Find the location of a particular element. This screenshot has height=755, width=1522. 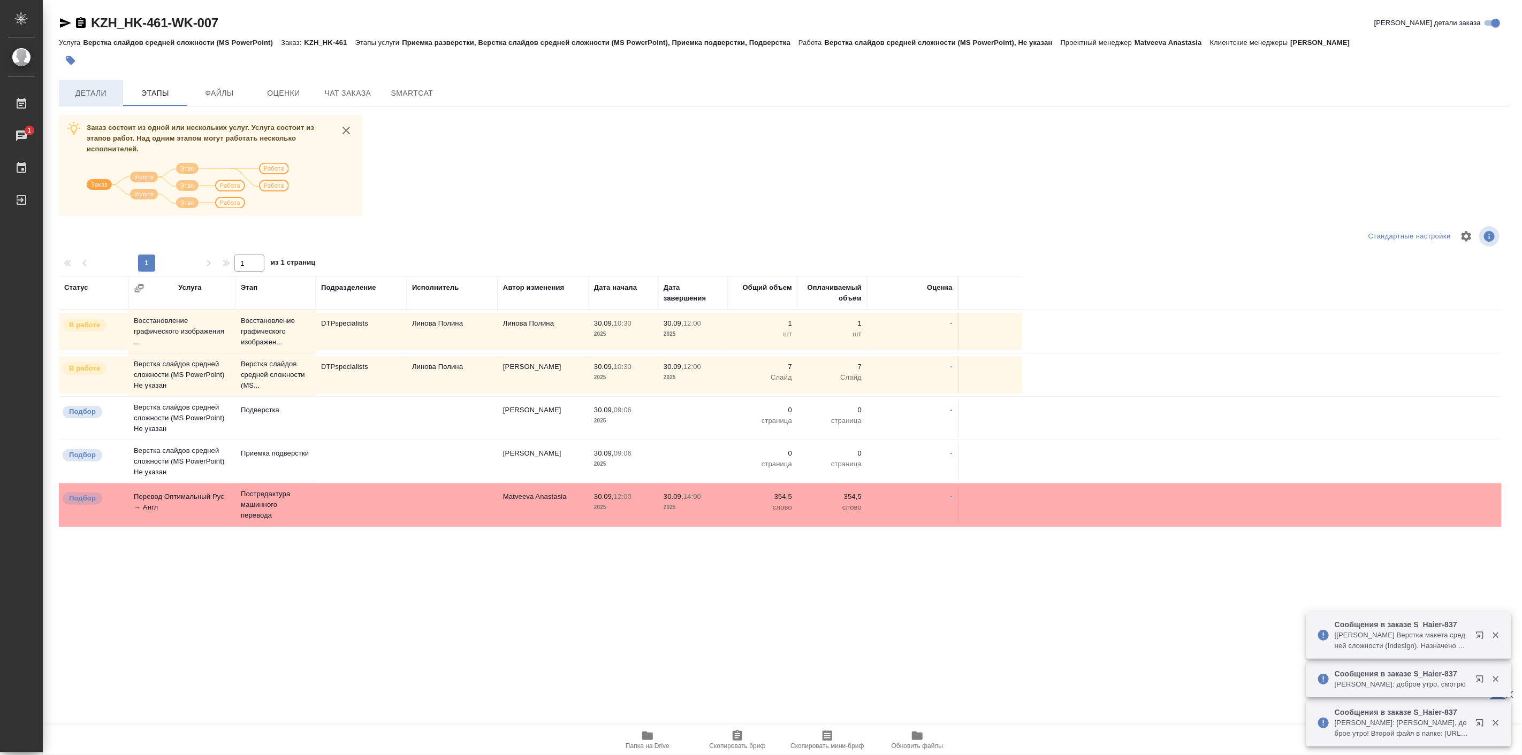

p: Верстка слайдов средней сложности (MS... is located at coordinates (276, 375).